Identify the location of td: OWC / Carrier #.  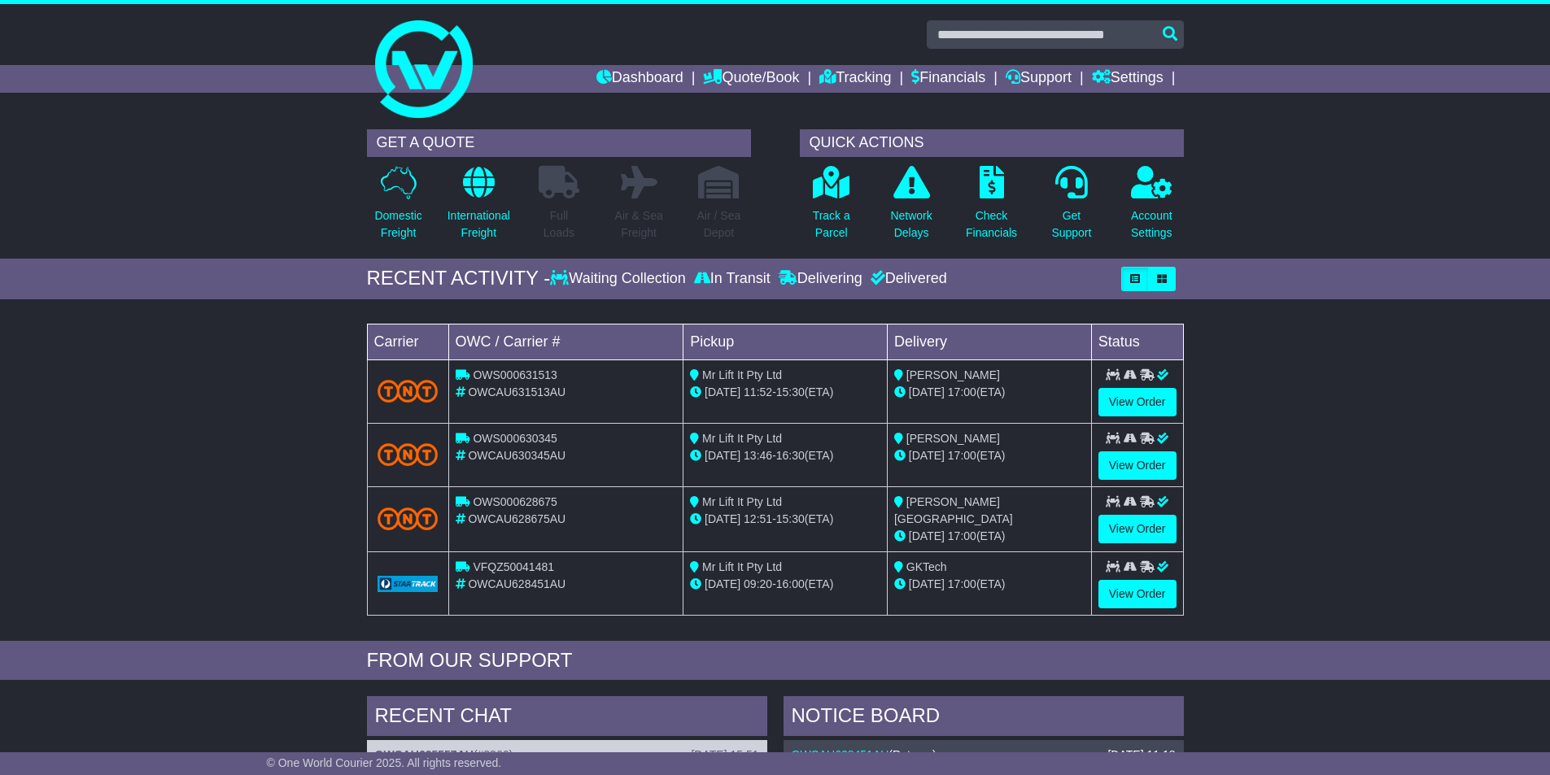
(565, 342).